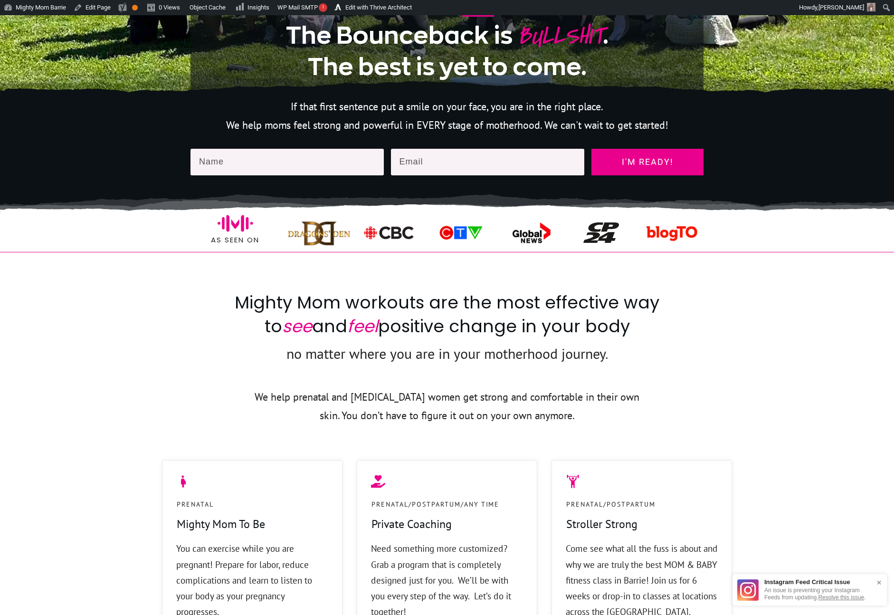  I want to click on a: I'm ready!, so click(648, 162).